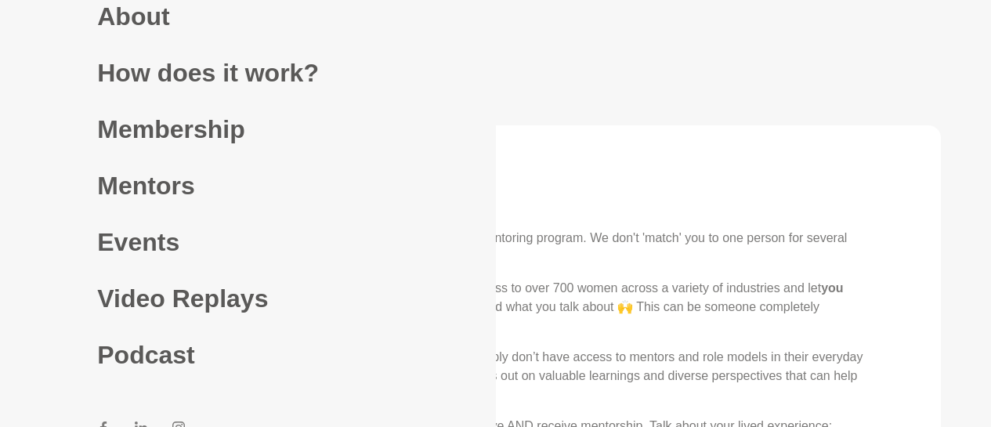 The image size is (991, 427). Describe the element at coordinates (248, 299) in the screenshot. I see `a: Video Replays` at that location.